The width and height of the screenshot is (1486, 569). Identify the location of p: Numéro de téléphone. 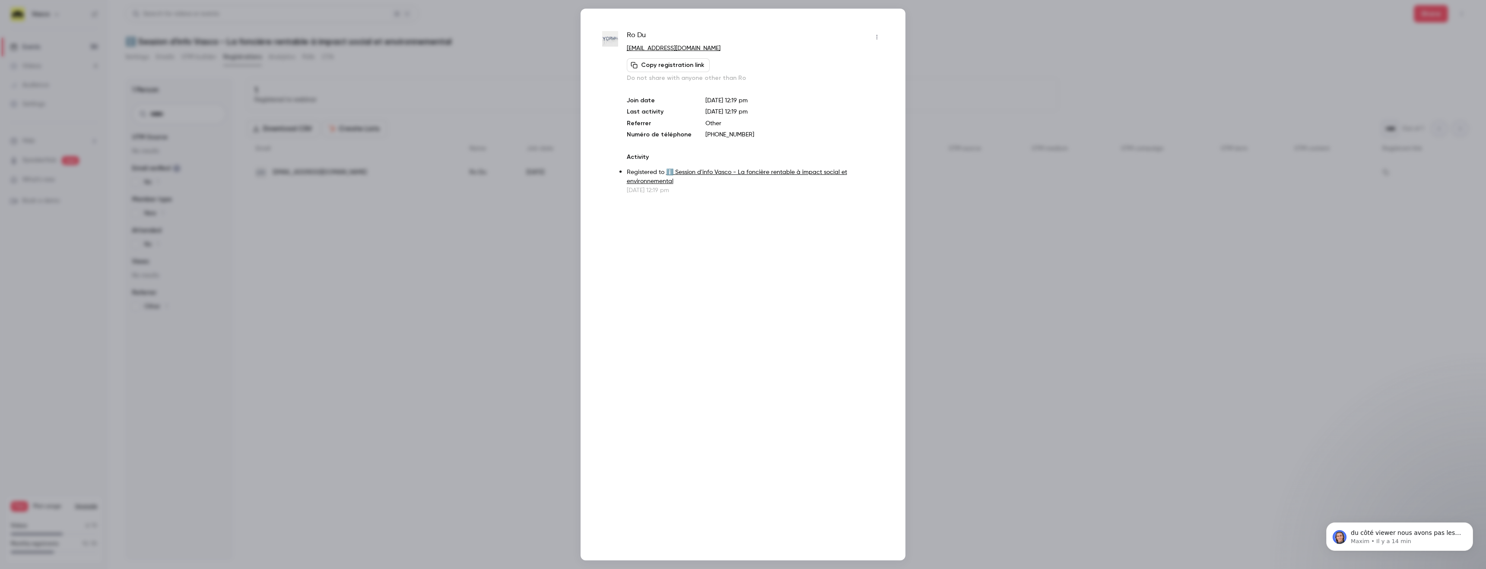
(659, 135).